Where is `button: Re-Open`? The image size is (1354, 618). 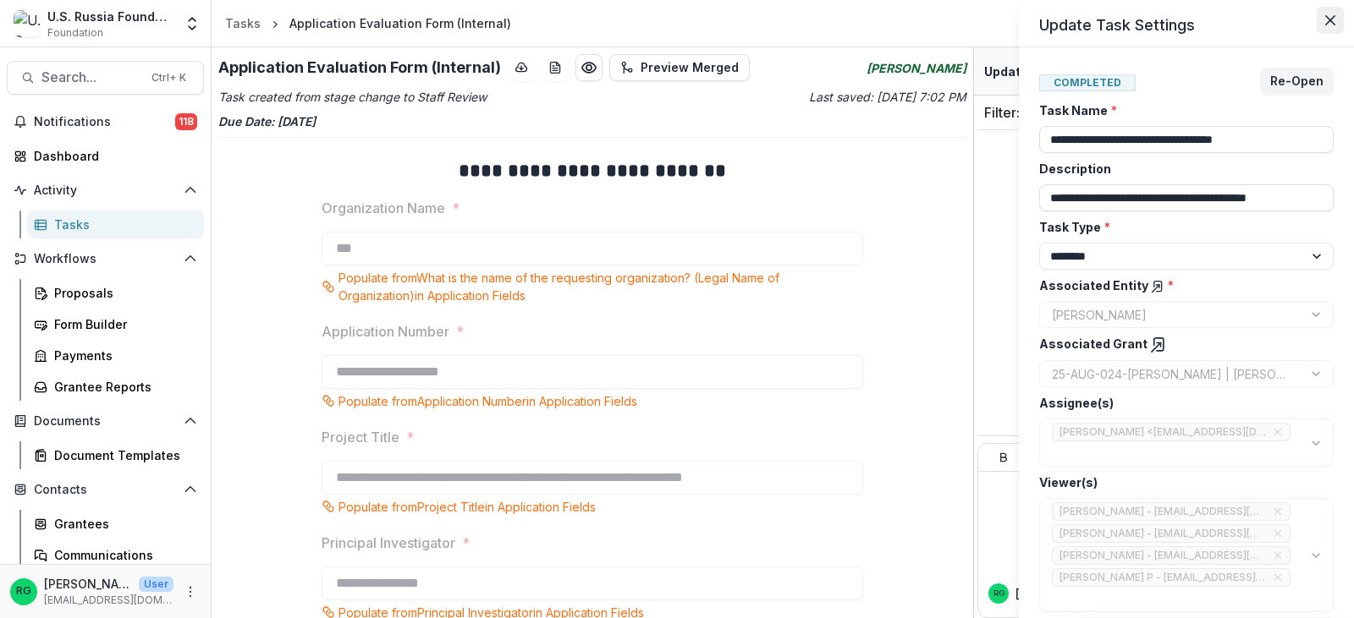
button: Re-Open is located at coordinates (1296, 81).